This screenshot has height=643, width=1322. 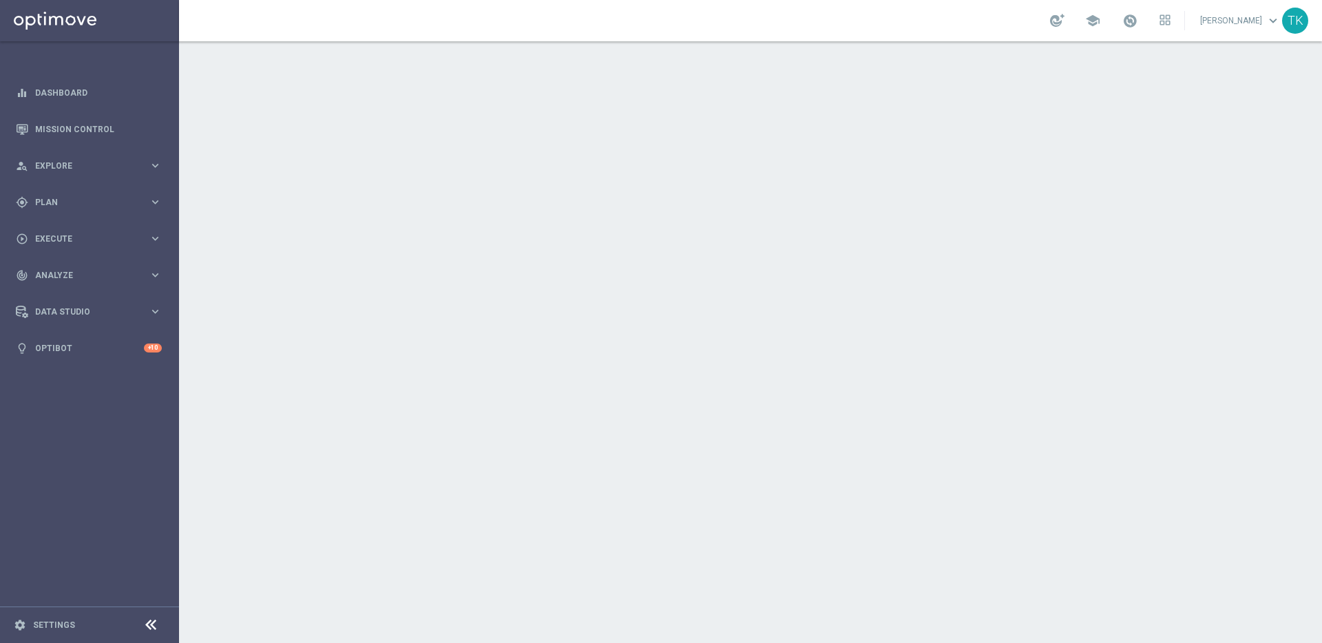 I want to click on i: person_search, so click(x=22, y=166).